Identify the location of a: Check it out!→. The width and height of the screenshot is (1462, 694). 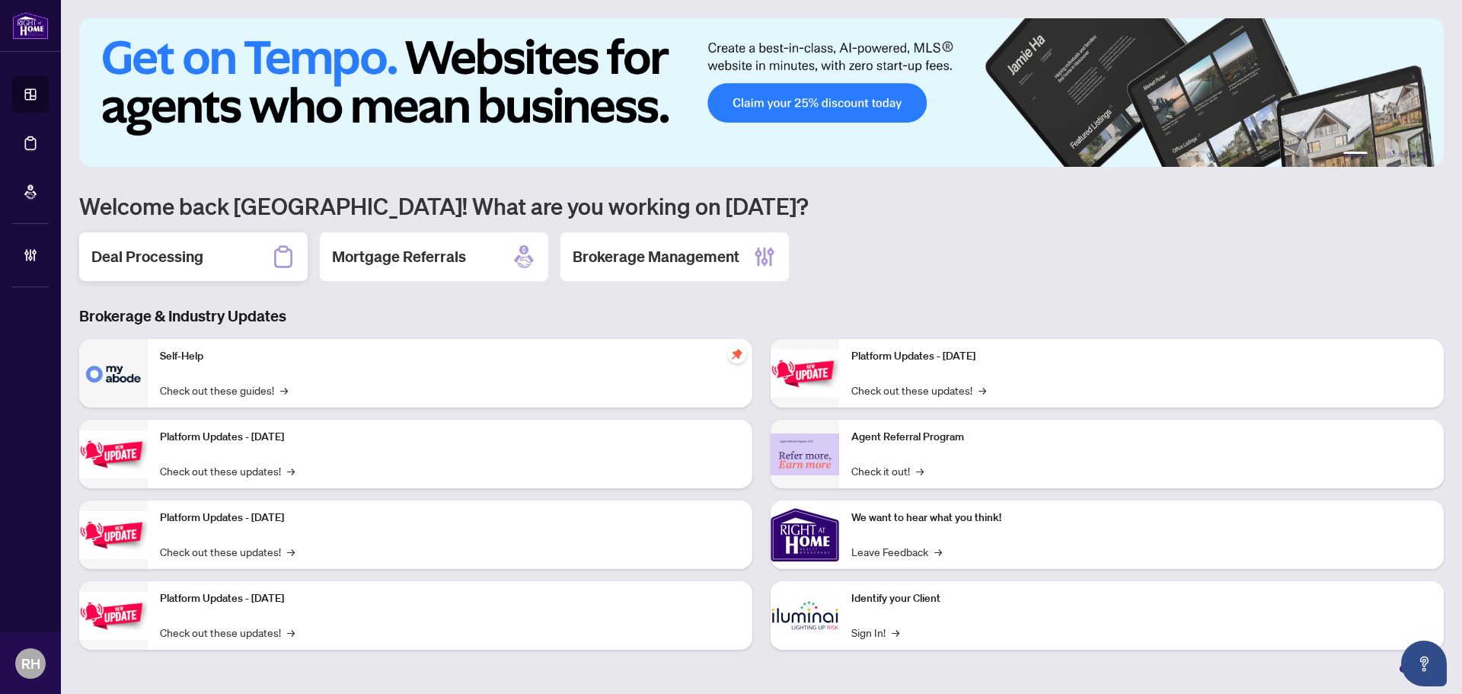
(887, 471).